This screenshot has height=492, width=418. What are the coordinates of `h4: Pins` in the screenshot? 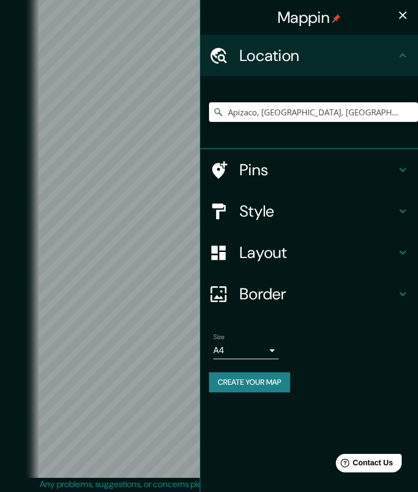 It's located at (318, 170).